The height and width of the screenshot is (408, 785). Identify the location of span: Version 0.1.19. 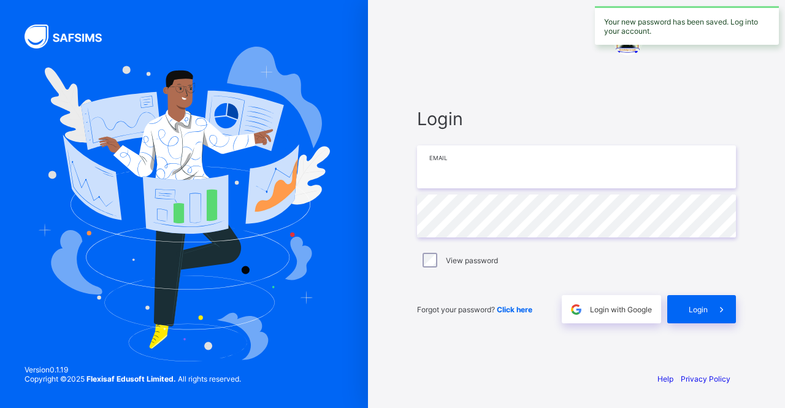
(133, 369).